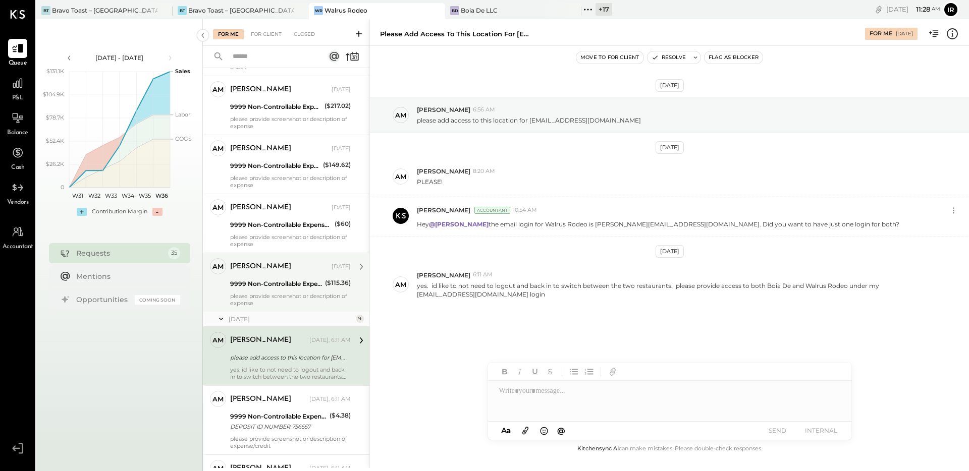  Describe the element at coordinates (111, 196) in the screenshot. I see `text: W33` at that location.